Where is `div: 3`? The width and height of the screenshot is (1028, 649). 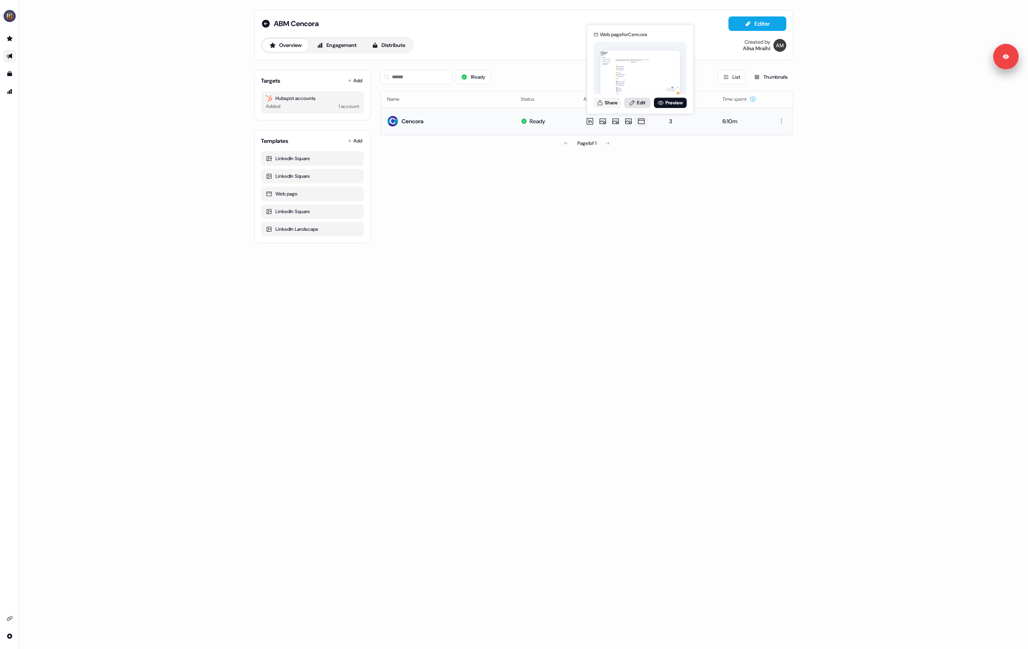 div: 3 is located at coordinates (689, 121).